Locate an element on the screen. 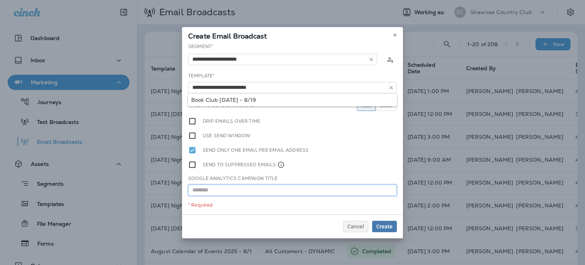 This screenshot has height=265, width=585. label: Template is located at coordinates (201, 76).